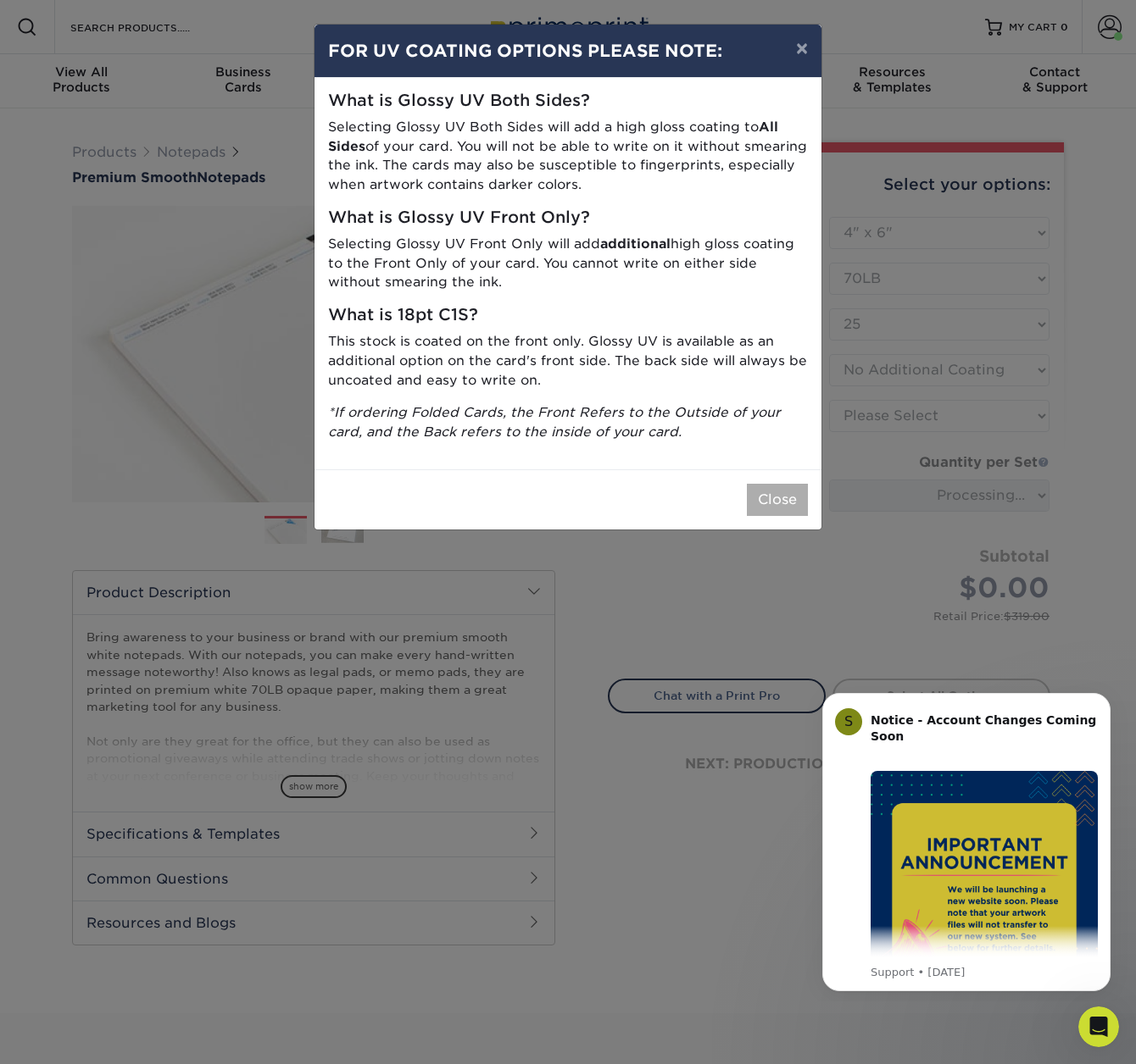 The image size is (1136, 1064). Describe the element at coordinates (169, 164) in the screenshot. I see `div: message notification from Support, 2d ago. Notice - Account Changes Coming Soon ​ Past Order File...` at that location.